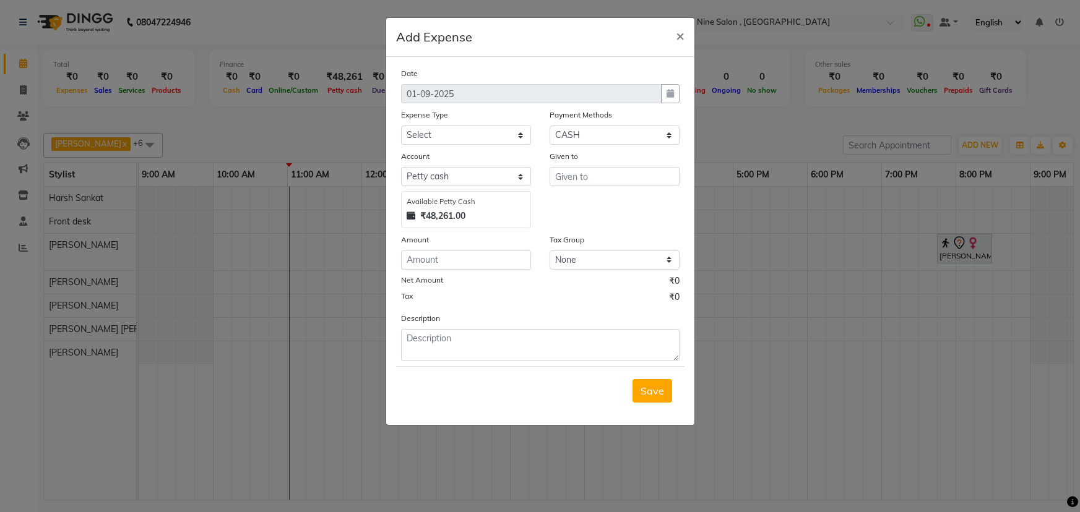 This screenshot has width=1080, height=512. Describe the element at coordinates (652, 391) in the screenshot. I see `button: Save` at that location.